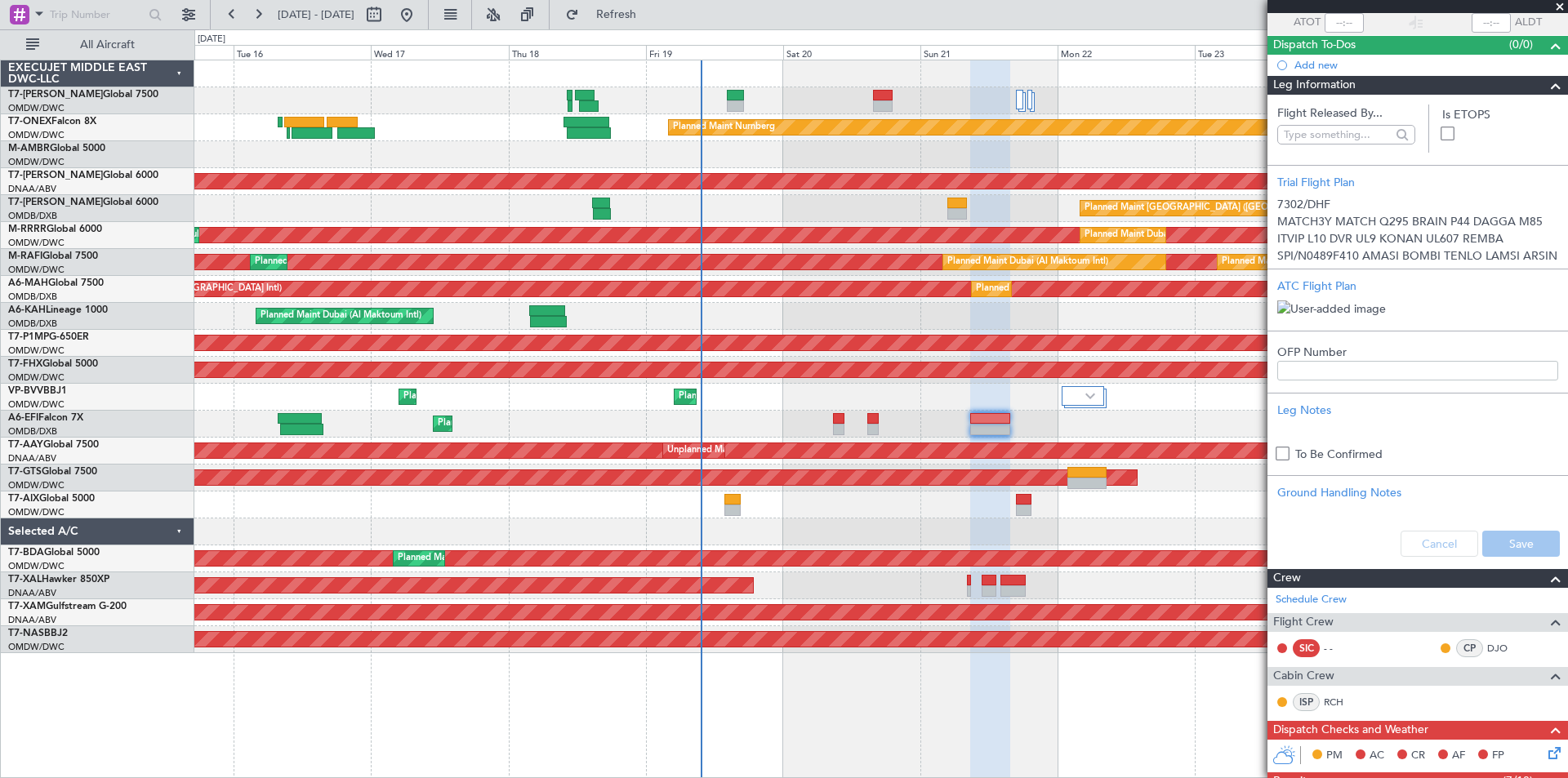  What do you see at coordinates (1314, 45) in the screenshot?
I see `span: Dispatch To-Dos` at bounding box center [1314, 45].